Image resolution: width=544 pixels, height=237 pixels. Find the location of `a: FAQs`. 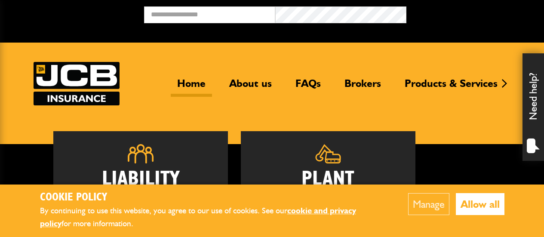

a: FAQs is located at coordinates (308, 87).